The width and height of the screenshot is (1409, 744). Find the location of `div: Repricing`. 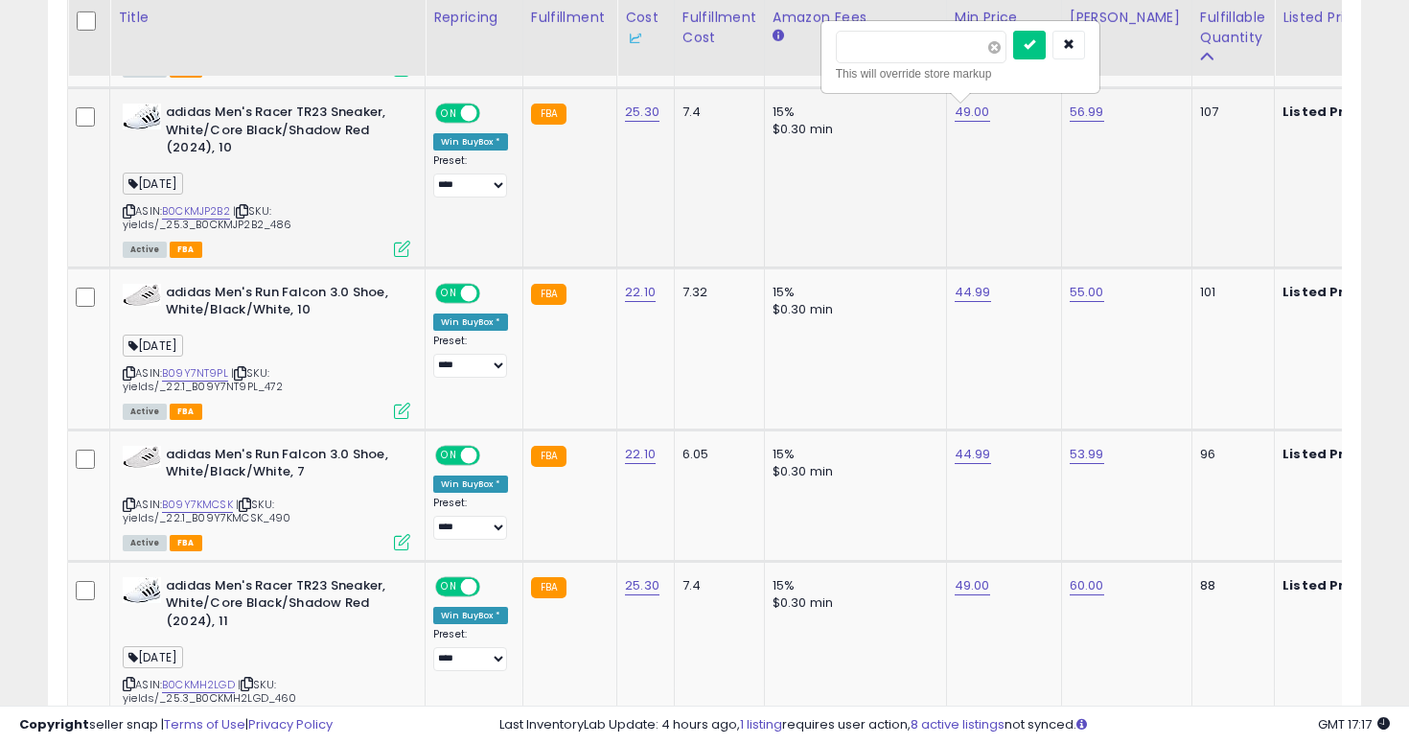

div: Repricing is located at coordinates (474, 17).